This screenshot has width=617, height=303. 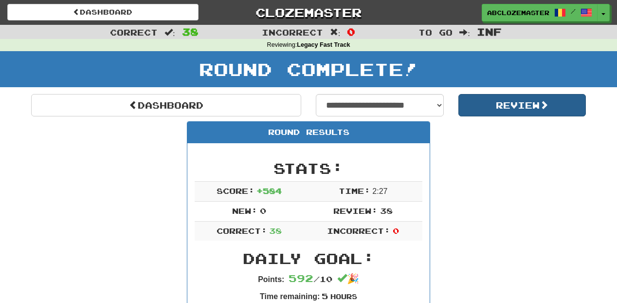 What do you see at coordinates (540, 13) in the screenshot?
I see `a: AbClozemaster /` at bounding box center [540, 13].